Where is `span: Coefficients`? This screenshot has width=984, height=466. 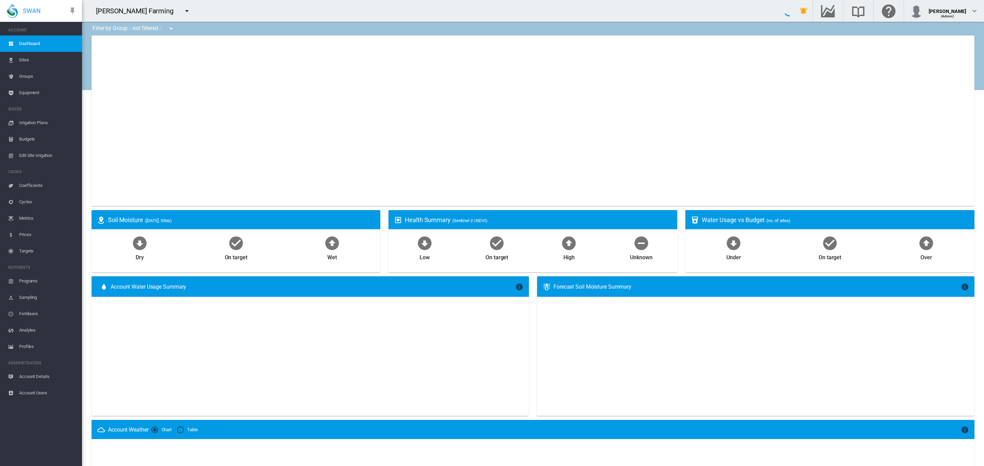 span: Coefficients is located at coordinates (48, 186).